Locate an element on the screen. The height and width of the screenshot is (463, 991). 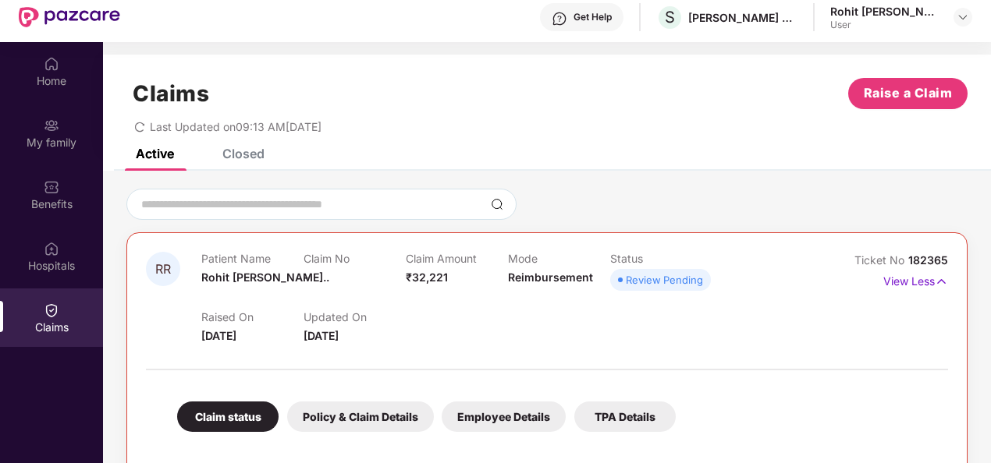
img: svg+xml;base64,PHN2ZyBpZD0iSG9zcGl0YWxzIiB4bWxucz0iaHR0cDovL3d3dy53My5vcmcvMjAwMC9zdmciIHdpZHRoPS... is located at coordinates (51, 249).